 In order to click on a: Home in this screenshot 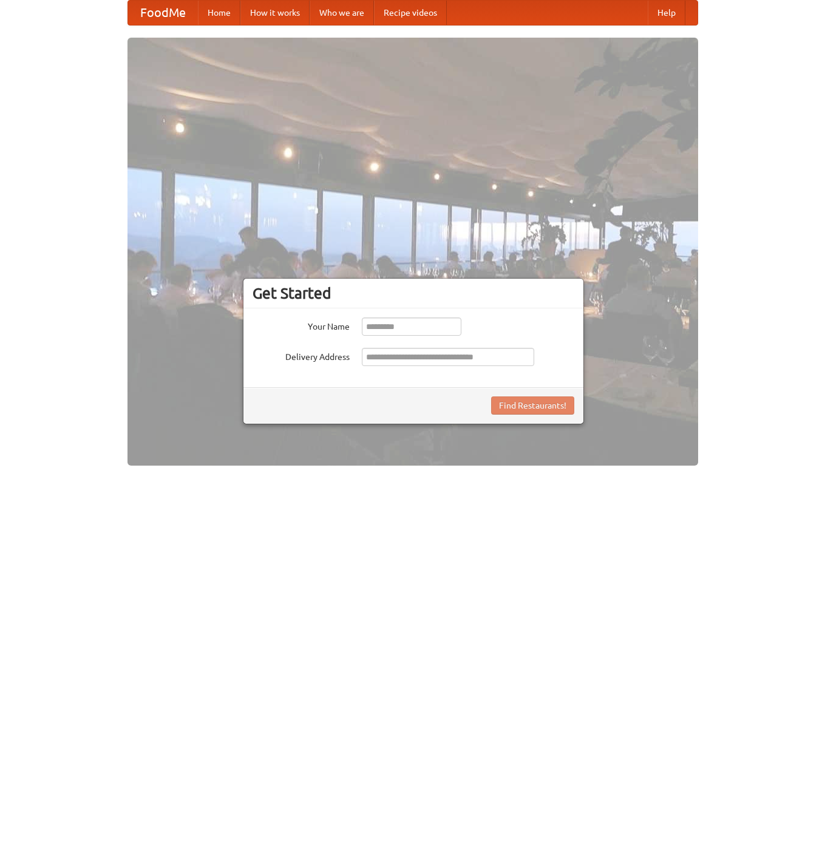, I will do `click(219, 13)`.